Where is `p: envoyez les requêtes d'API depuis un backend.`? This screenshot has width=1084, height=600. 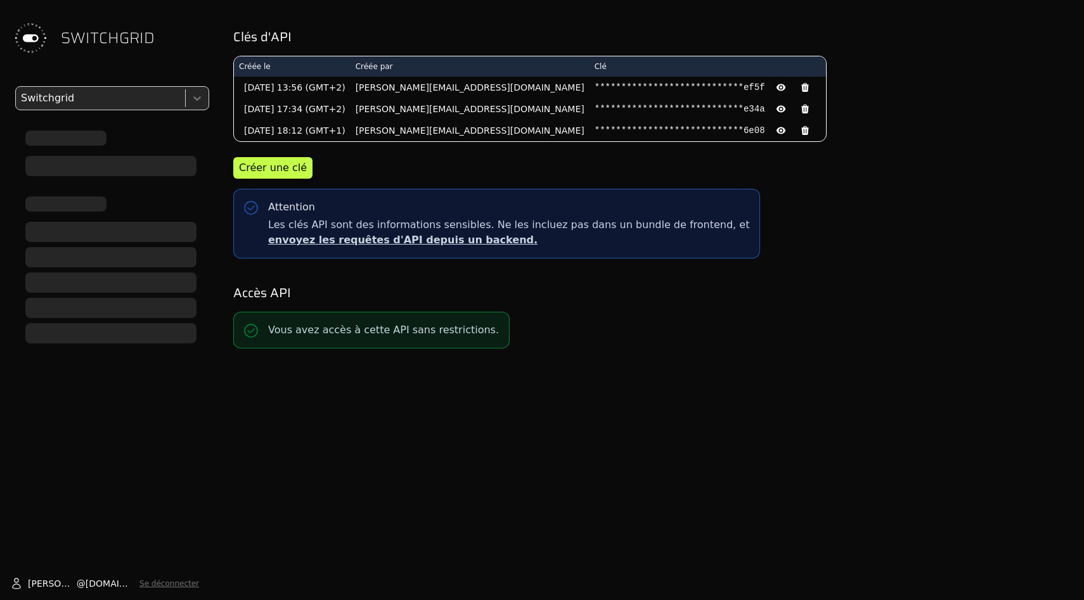
p: envoyez les requêtes d'API depuis un backend. is located at coordinates (508, 240).